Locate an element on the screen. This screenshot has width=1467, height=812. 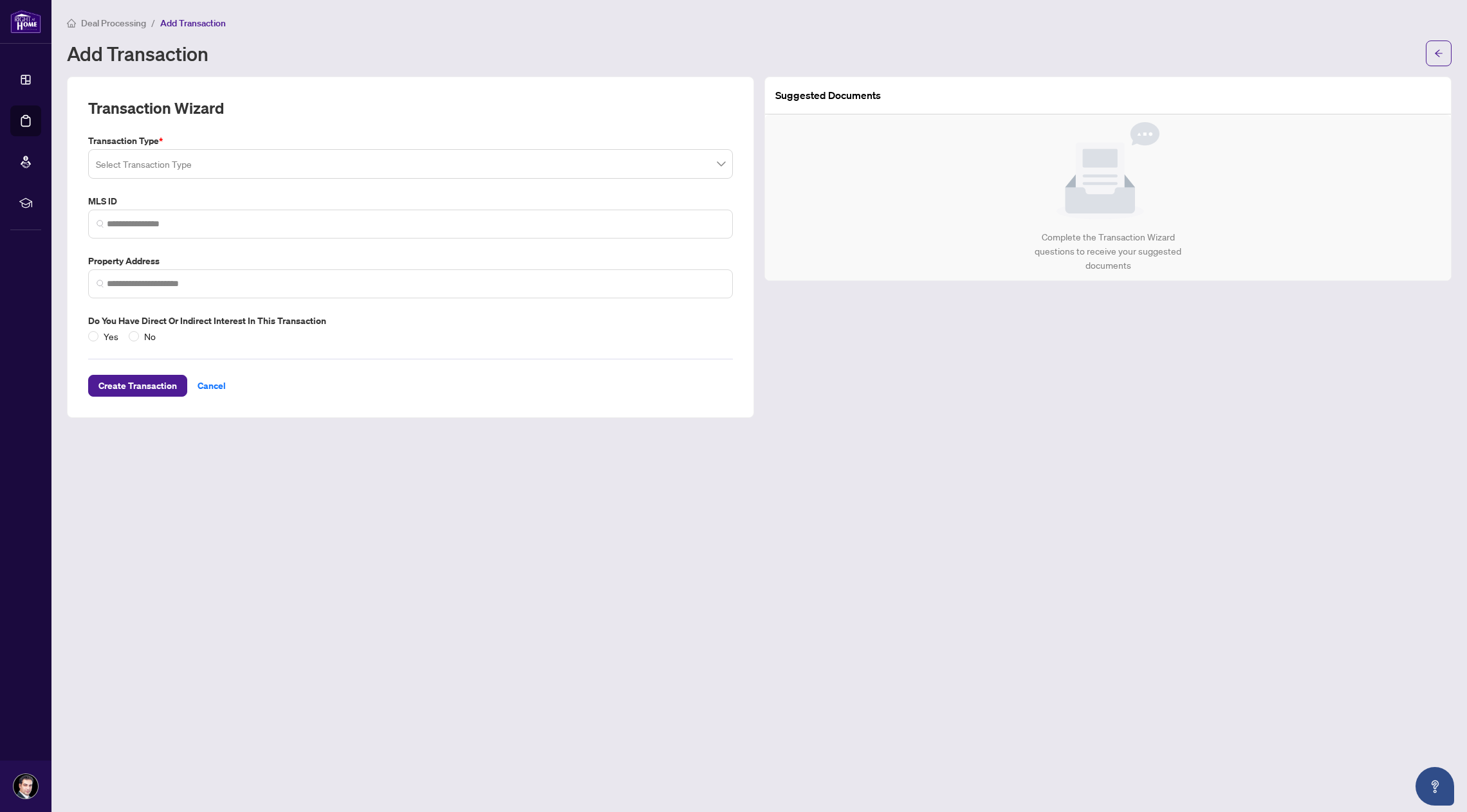
span: Deal Processing is located at coordinates (113, 23).